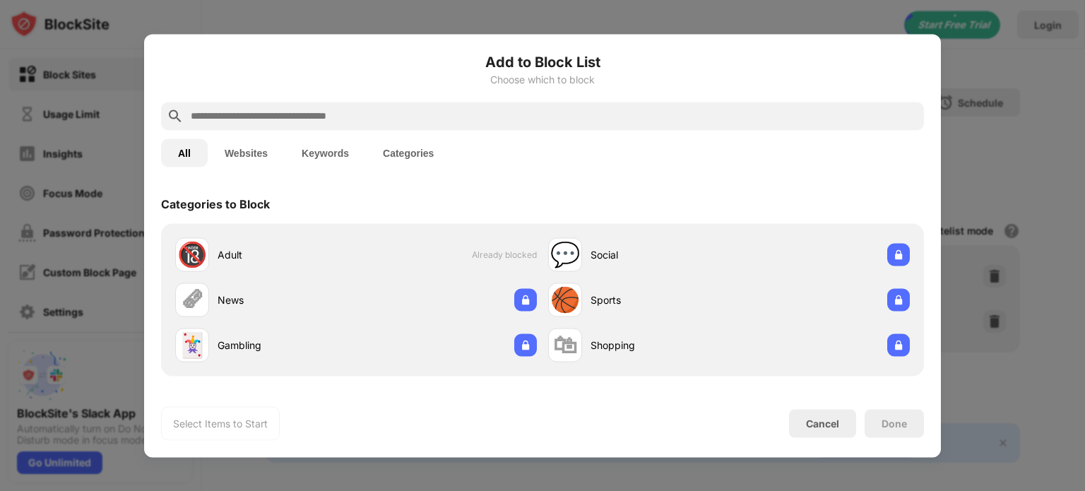 The width and height of the screenshot is (1085, 491). Describe the element at coordinates (287, 254) in the screenshot. I see `div: Adult` at that location.